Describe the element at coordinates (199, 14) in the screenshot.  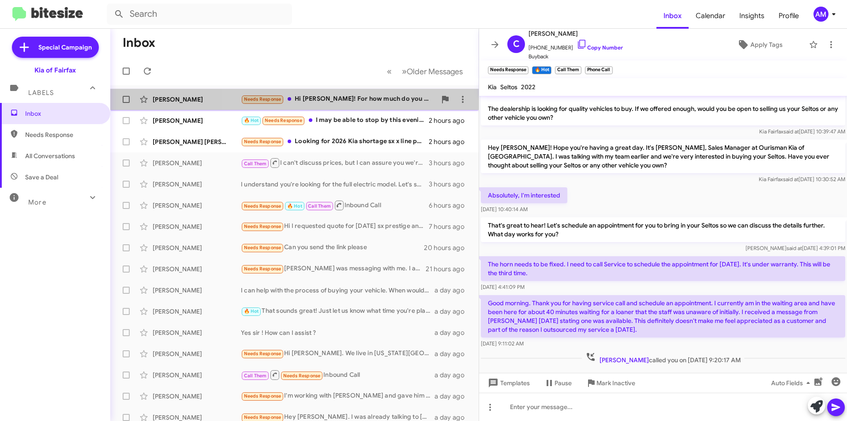
I see `input: Search` at that location.